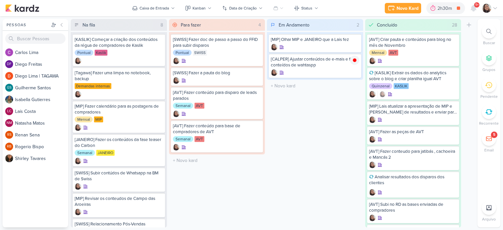 The width and height of the screenshot is (503, 230). What do you see at coordinates (9, 147) in the screenshot?
I see `div: Rogerio Bispo` at bounding box center [9, 147].